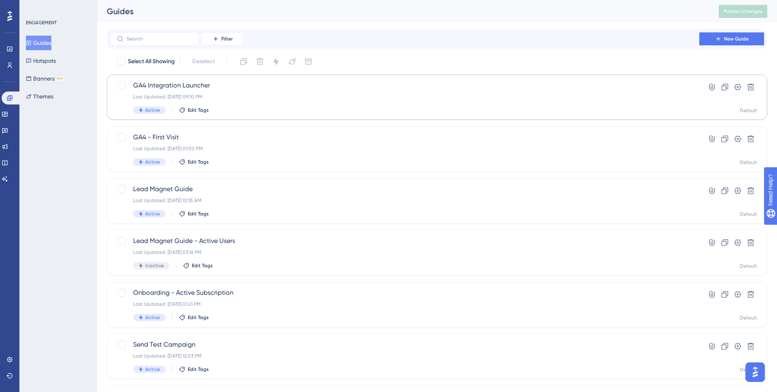  What do you see at coordinates (227, 39) in the screenshot?
I see `span: Filter` at bounding box center [227, 39].